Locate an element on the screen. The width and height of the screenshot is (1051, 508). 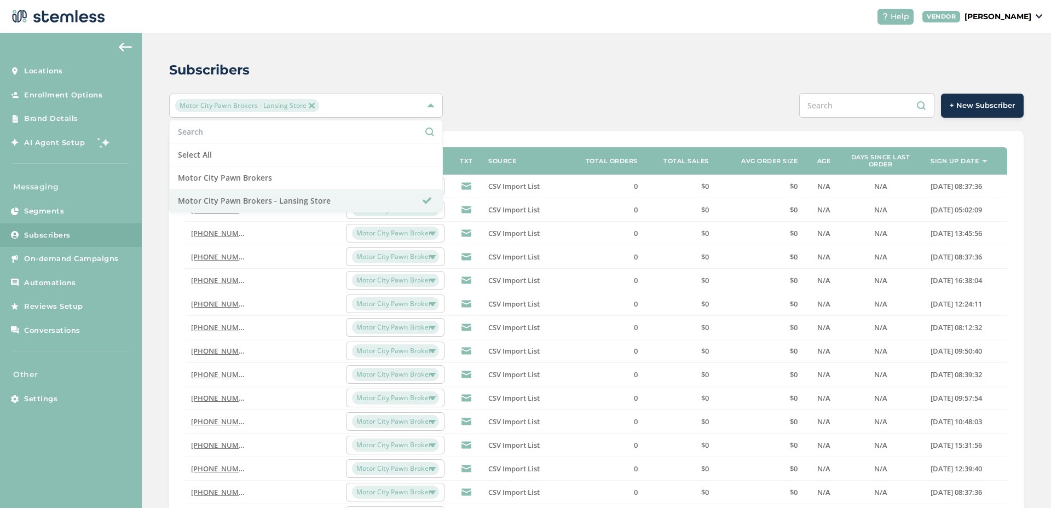
label: Sign up date is located at coordinates (955, 161).